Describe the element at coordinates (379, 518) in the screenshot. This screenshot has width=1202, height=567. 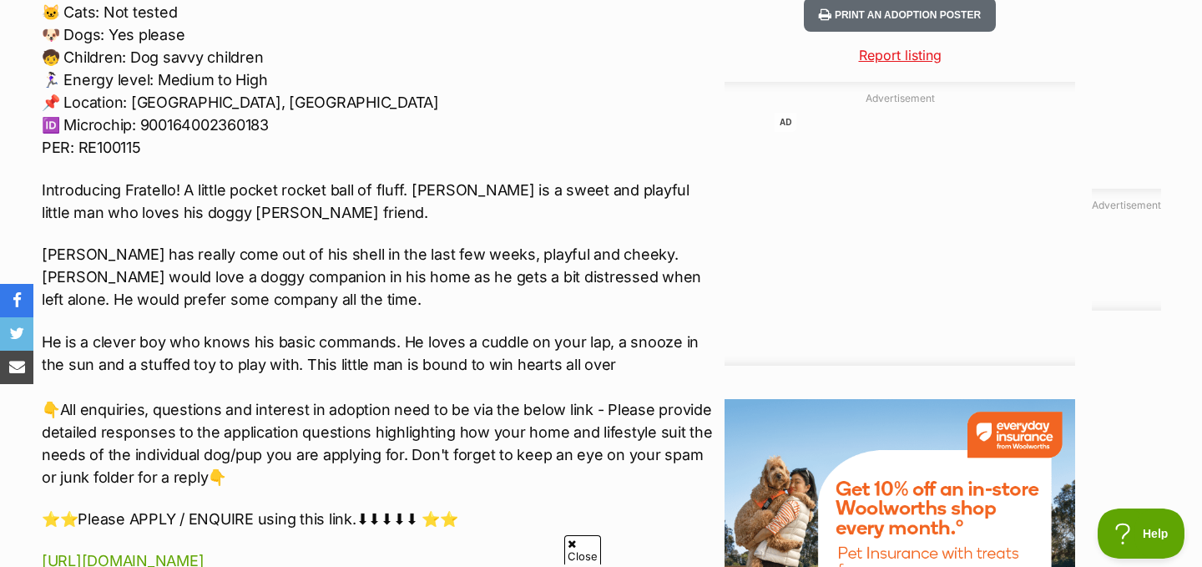
I see `p: ⭐⭐Please APPLY / ENQUIRE using this link.⬇⬇⬇⬇⬇ ⭐⭐` at that location.